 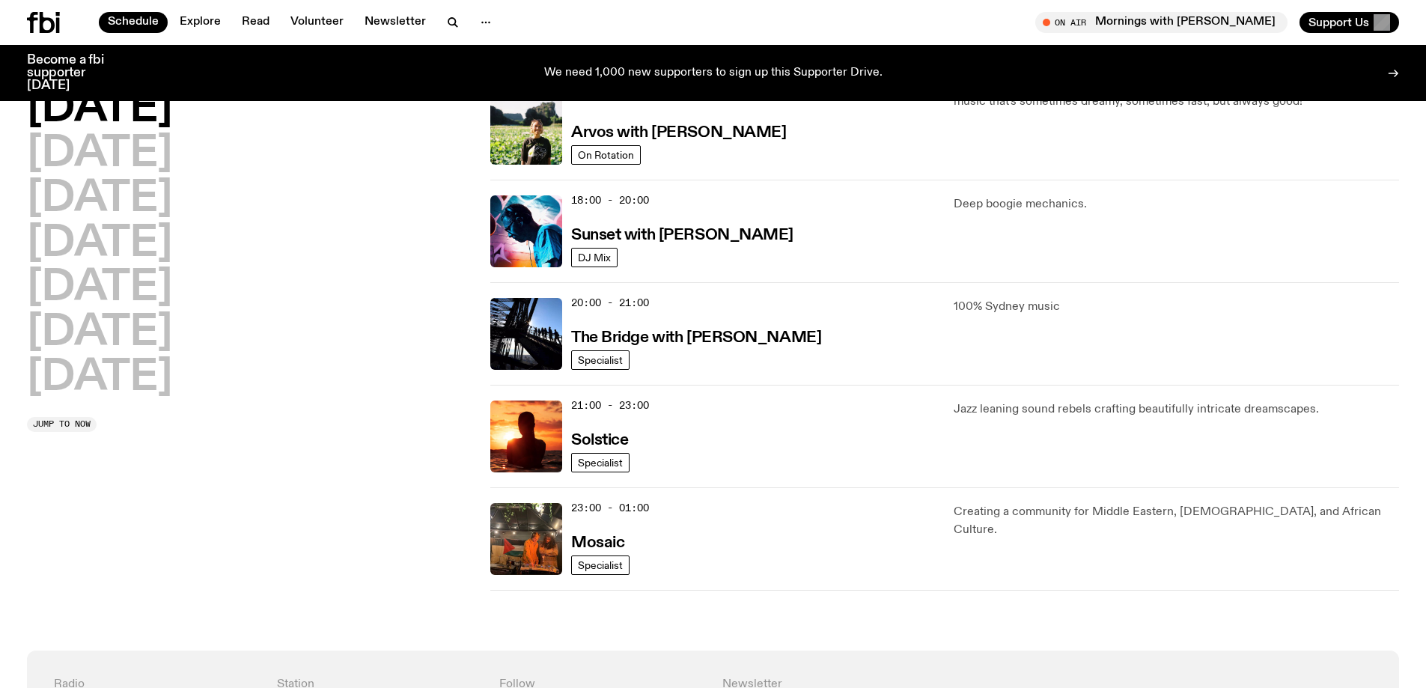 What do you see at coordinates (595, 257) in the screenshot?
I see `span: DJ Mix` at bounding box center [595, 257].